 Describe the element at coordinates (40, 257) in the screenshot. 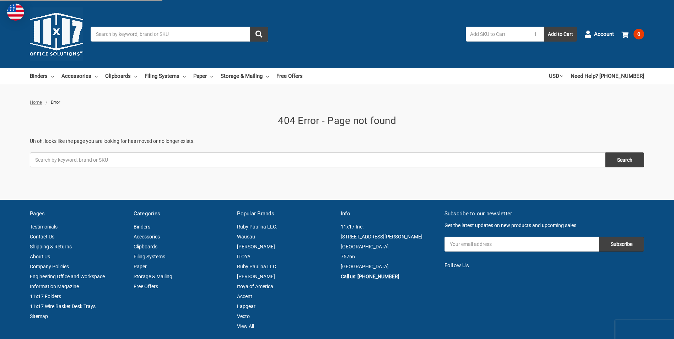

I see `a: About Us` at that location.